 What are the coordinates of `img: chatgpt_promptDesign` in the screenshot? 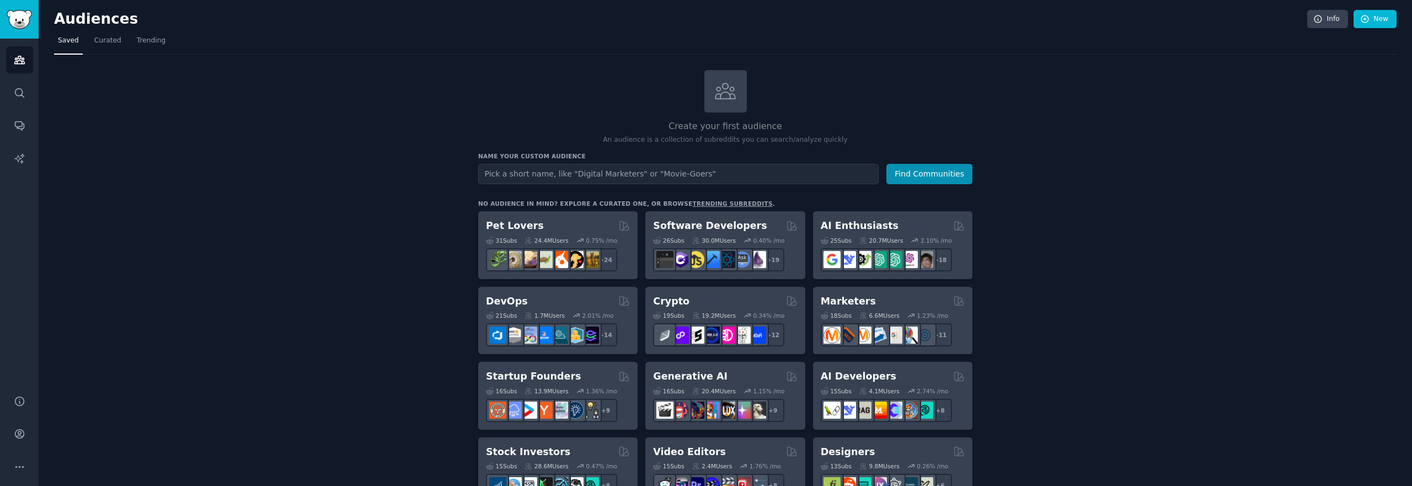 It's located at (878, 259).